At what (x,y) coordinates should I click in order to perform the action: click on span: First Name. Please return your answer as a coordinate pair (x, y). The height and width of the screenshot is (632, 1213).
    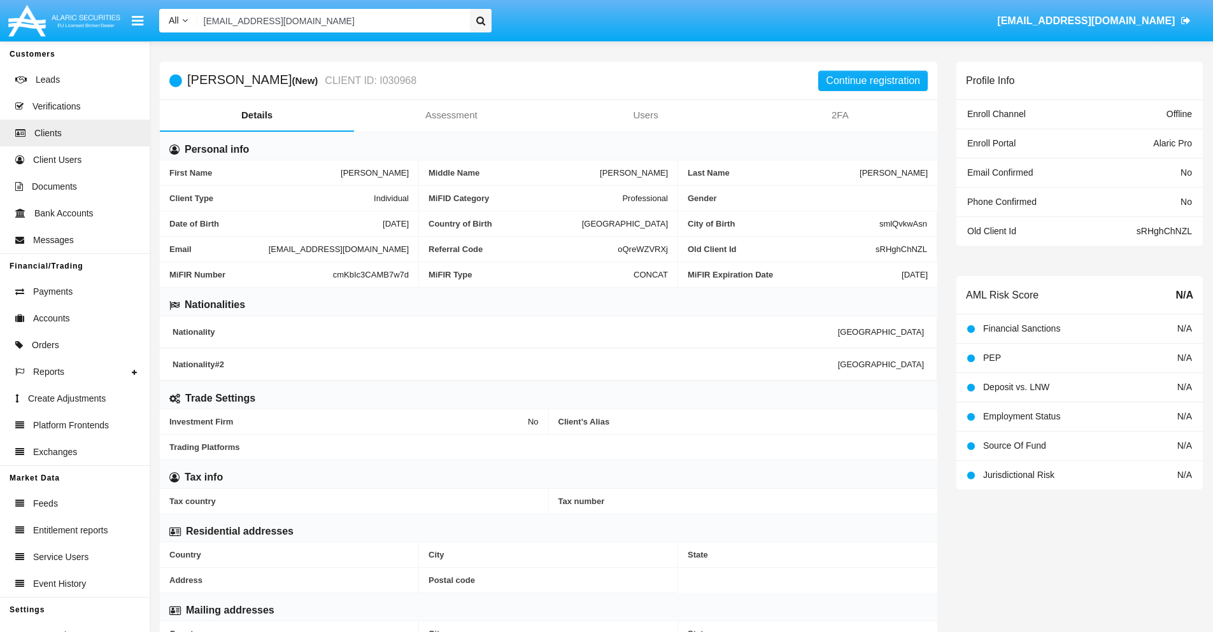
    Looking at the image, I should click on (255, 173).